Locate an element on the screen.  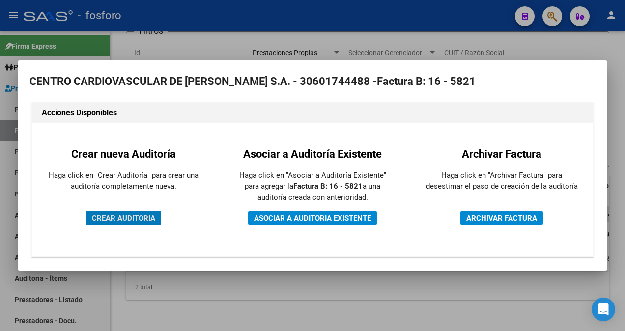
div: Open Intercom Messenger is located at coordinates (604, 310).